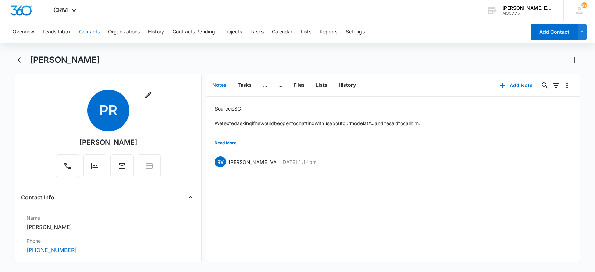 Image resolution: width=595 pixels, height=272 pixels. What do you see at coordinates (317, 108) in the screenshot?
I see `p: Source is SC` at bounding box center [317, 108].